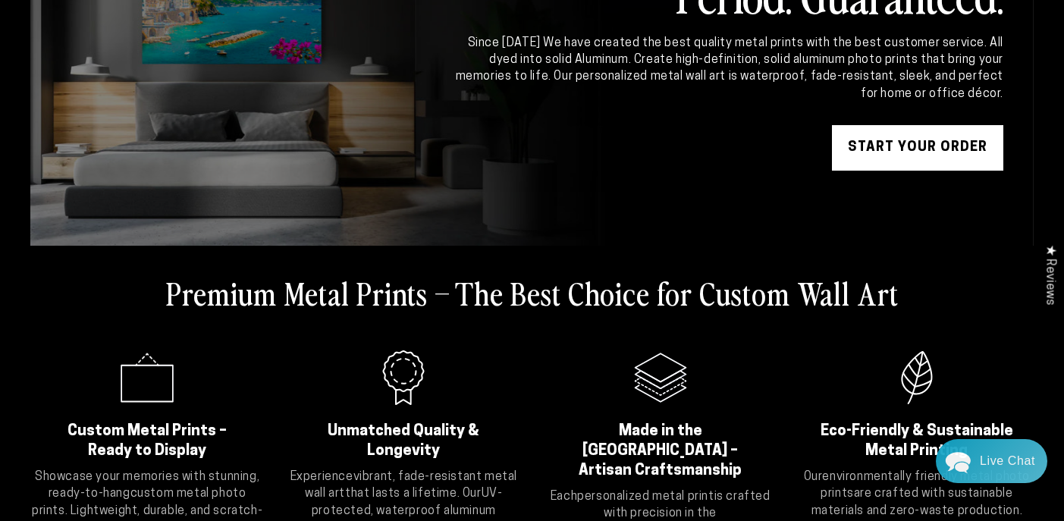 The image size is (1064, 521). Describe the element at coordinates (139, 502) in the screenshot. I see `strong: custom metal photo prints` at that location.